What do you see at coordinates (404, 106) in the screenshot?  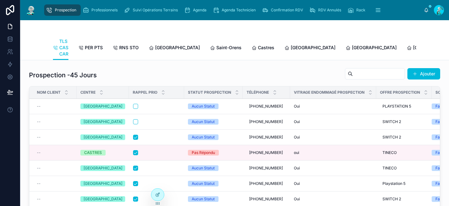 I see `a: PLAYSTATION 5` at bounding box center [404, 106].